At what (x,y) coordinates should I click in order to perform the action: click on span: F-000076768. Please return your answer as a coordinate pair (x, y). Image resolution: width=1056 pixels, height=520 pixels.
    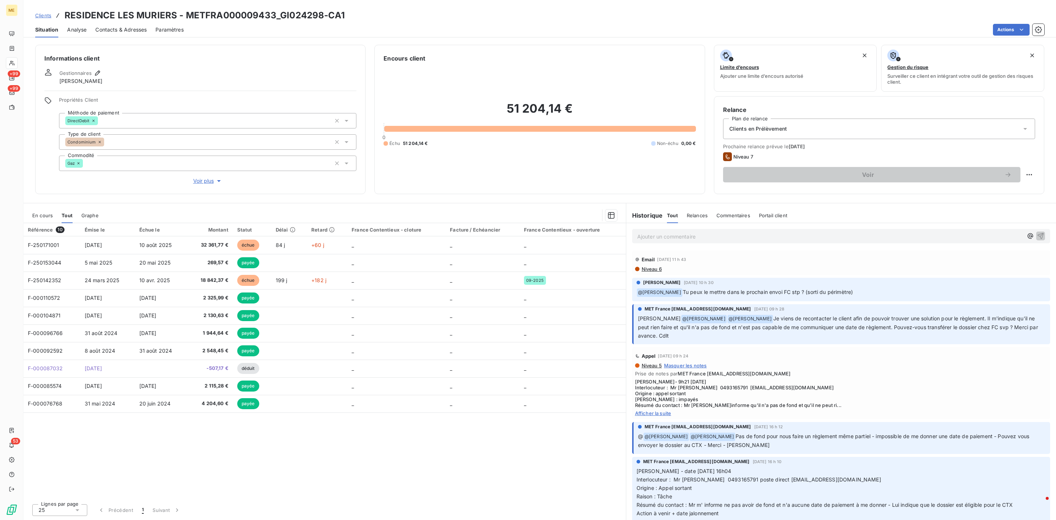
    Looking at the image, I should click on (45, 403).